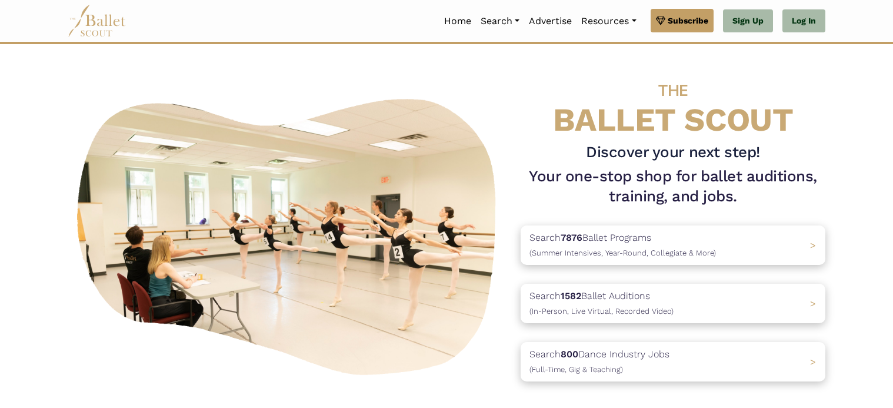  Describe the element at coordinates (748, 21) in the screenshot. I see `a: Sign Up` at that location.